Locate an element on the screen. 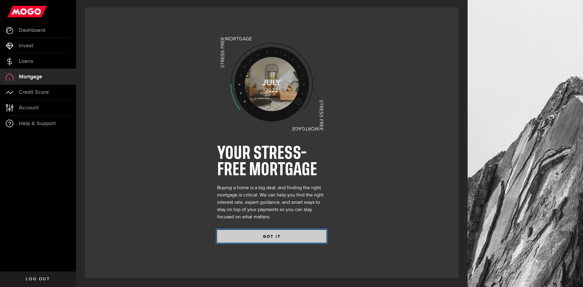 Image resolution: width=583 pixels, height=287 pixels. span: Loans is located at coordinates (26, 61).